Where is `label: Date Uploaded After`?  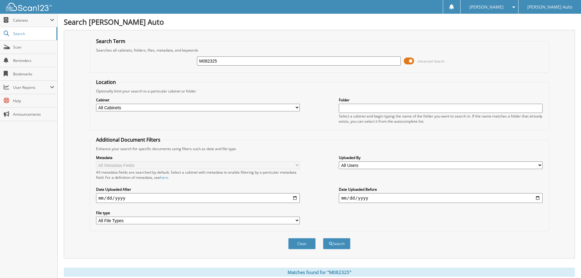 label: Date Uploaded After is located at coordinates (198, 189).